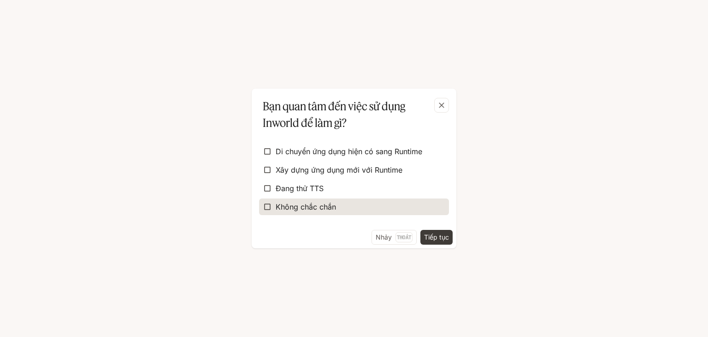 The width and height of the screenshot is (708, 337). Describe the element at coordinates (339, 170) in the screenshot. I see `font: Xây dựng ứng dụng mới với Runtime` at that location.